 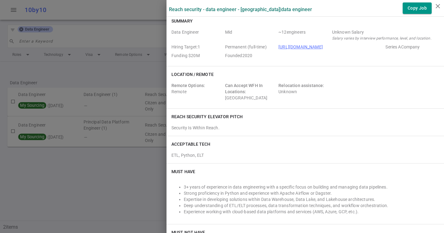 What do you see at coordinates (188, 85) in the screenshot?
I see `span: Remote Options:` at bounding box center [188, 85].